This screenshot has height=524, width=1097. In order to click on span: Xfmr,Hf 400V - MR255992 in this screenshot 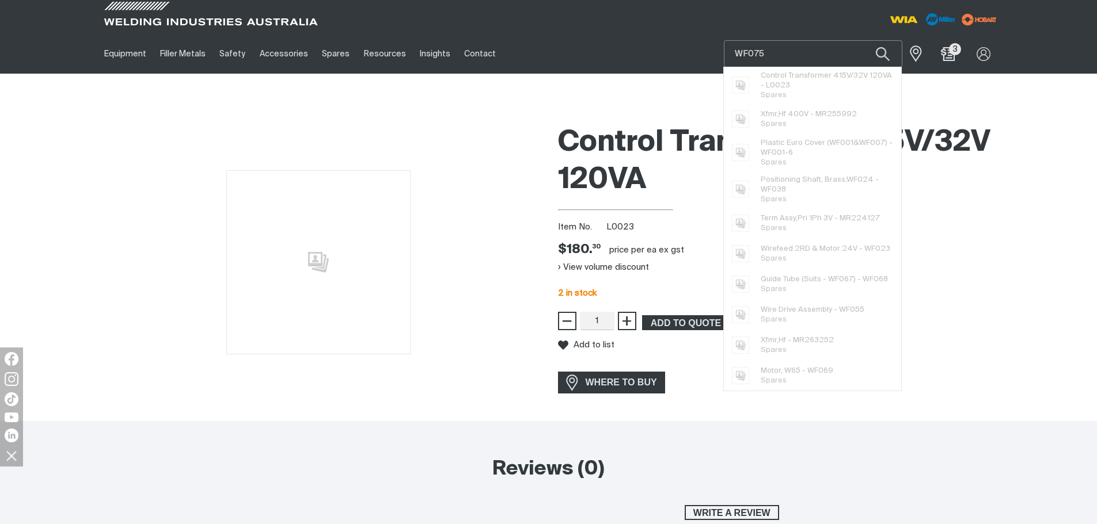, I will do `click(808, 114)`.